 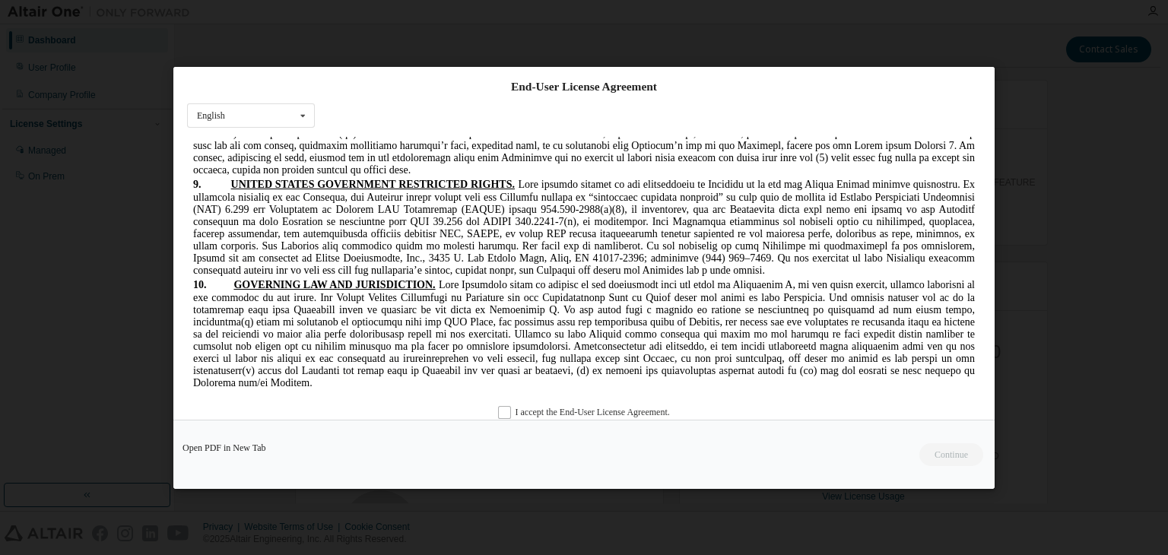 I want to click on a: Open PDF in New Tab, so click(x=224, y=448).